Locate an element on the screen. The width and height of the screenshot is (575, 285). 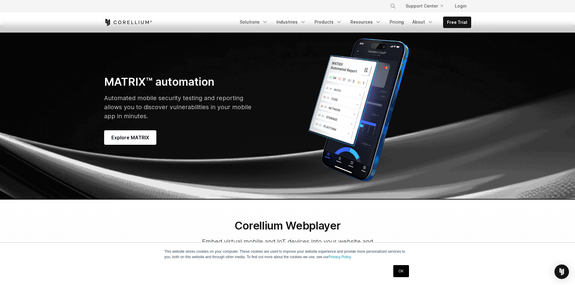
a: Products is located at coordinates (328, 22).